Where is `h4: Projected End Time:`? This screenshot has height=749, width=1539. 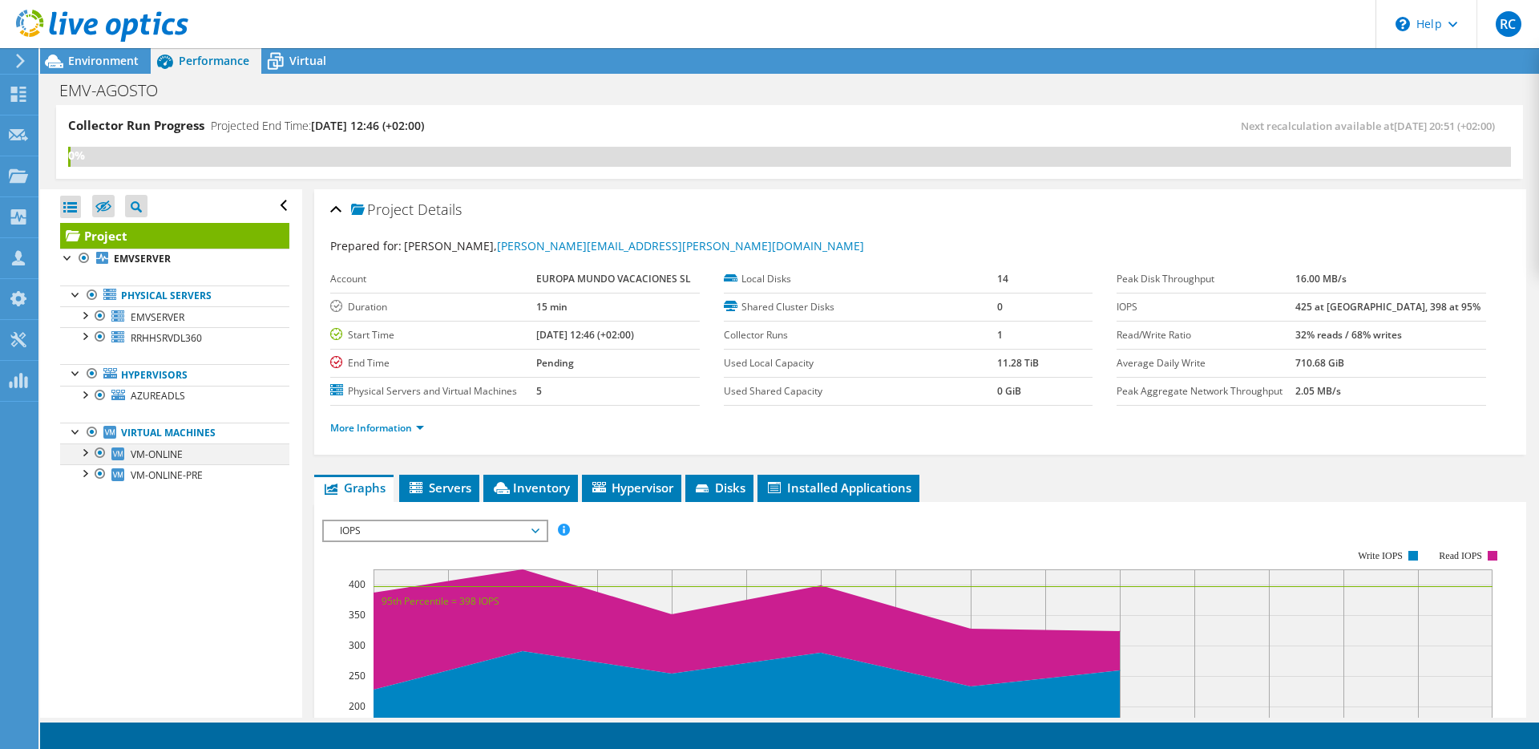
h4: Projected End Time: is located at coordinates (317, 126).